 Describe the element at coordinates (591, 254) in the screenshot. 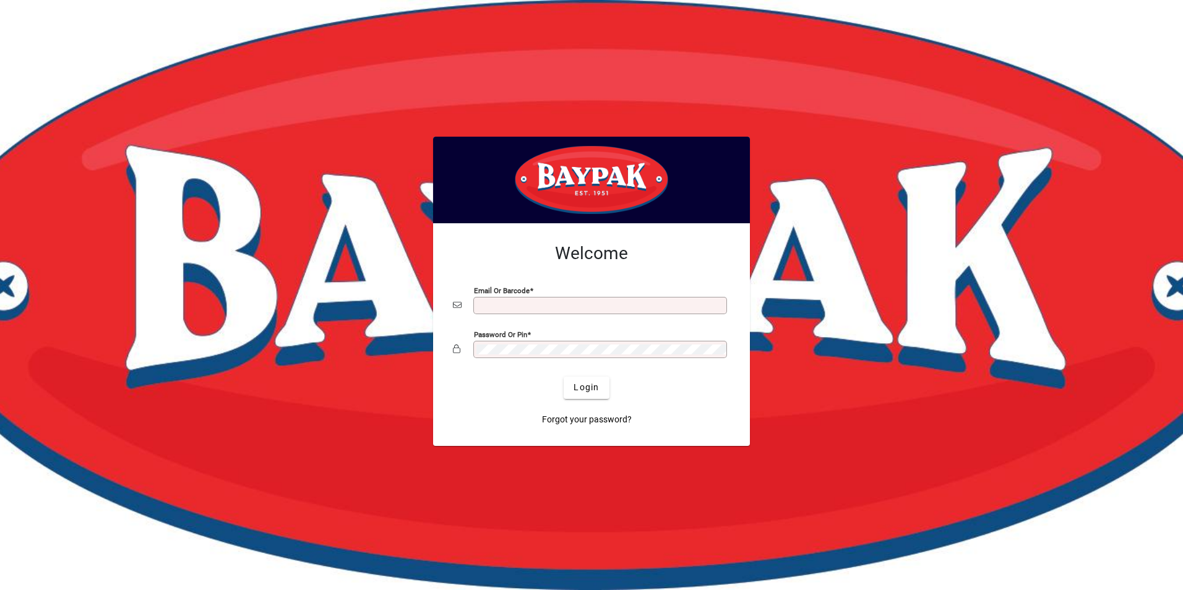

I see `h2: Welcome` at that location.